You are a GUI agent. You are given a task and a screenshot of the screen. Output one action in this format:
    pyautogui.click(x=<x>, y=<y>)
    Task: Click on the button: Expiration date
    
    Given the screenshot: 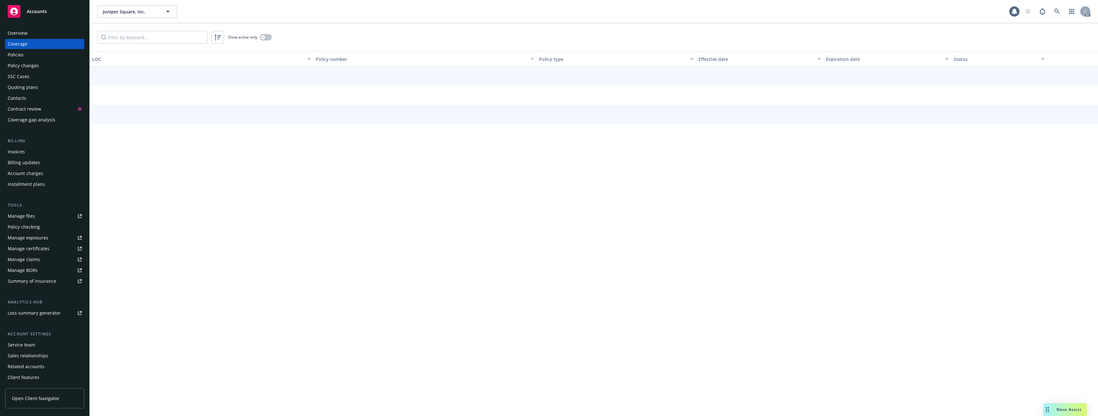 What is the action you would take?
    pyautogui.click(x=887, y=59)
    